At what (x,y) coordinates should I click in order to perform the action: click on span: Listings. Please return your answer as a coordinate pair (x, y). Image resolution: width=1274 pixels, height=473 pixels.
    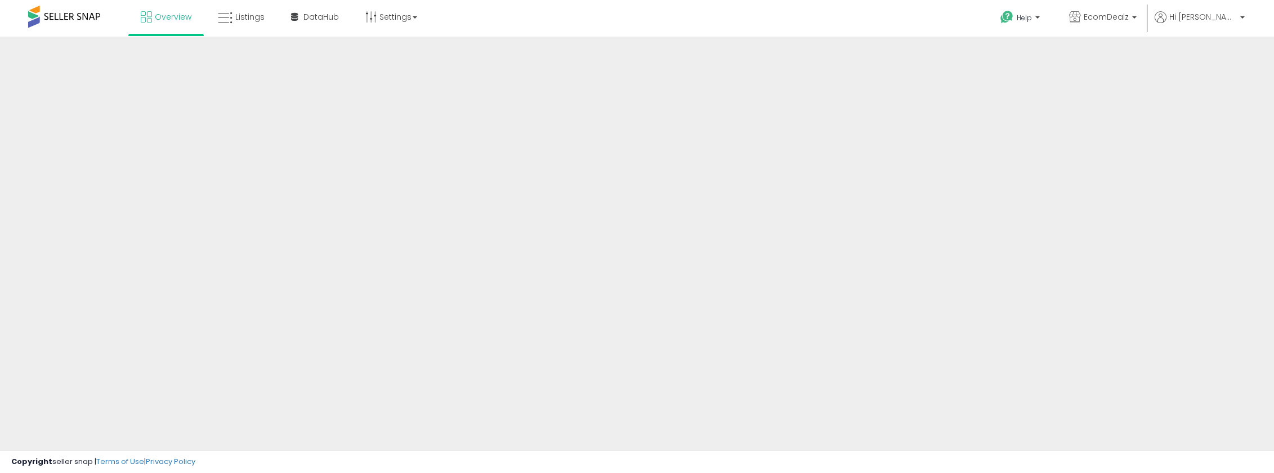
    Looking at the image, I should click on (250, 17).